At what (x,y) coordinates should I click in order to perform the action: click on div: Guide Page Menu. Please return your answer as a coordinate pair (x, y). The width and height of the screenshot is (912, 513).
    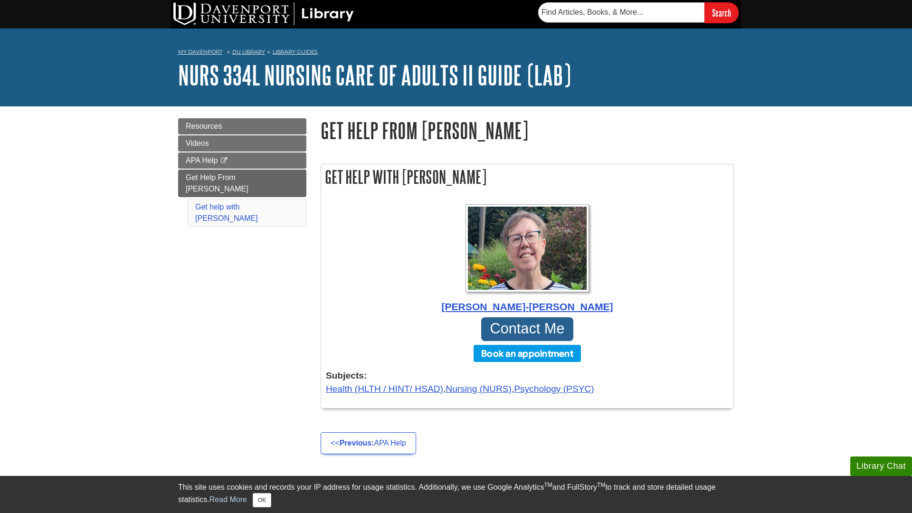
    Looking at the image, I should click on (242, 173).